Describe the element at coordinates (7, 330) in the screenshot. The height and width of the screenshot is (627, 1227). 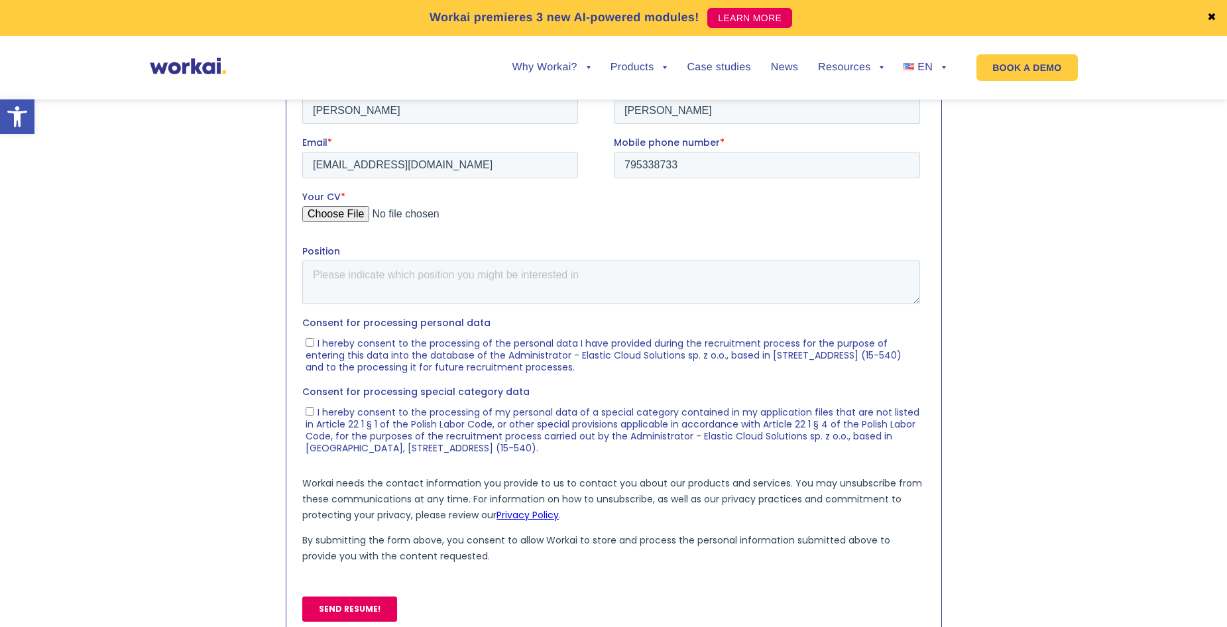
I see `input: I hereby consent to the processing of my personal data of a special category contained in my appl...` at that location.